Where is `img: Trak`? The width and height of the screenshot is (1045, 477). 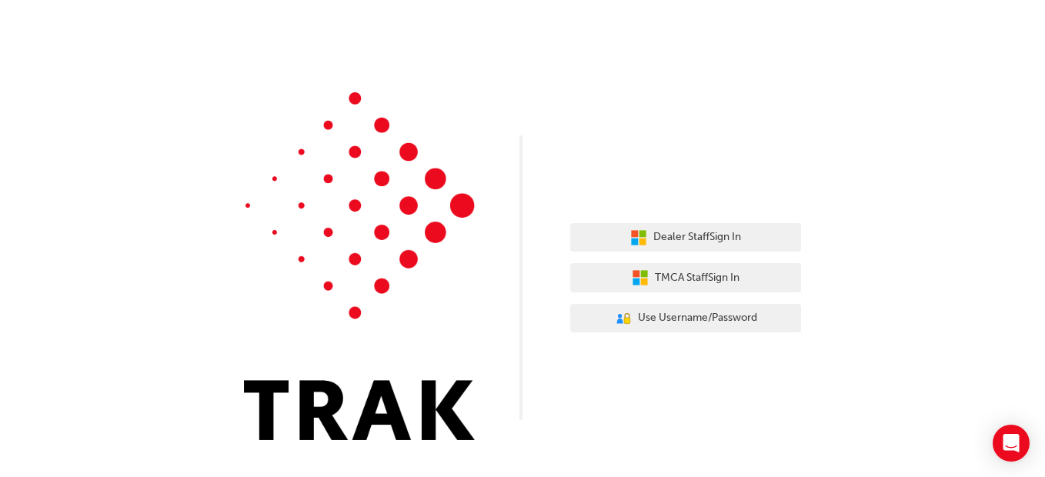
img: Trak is located at coordinates (359, 266).